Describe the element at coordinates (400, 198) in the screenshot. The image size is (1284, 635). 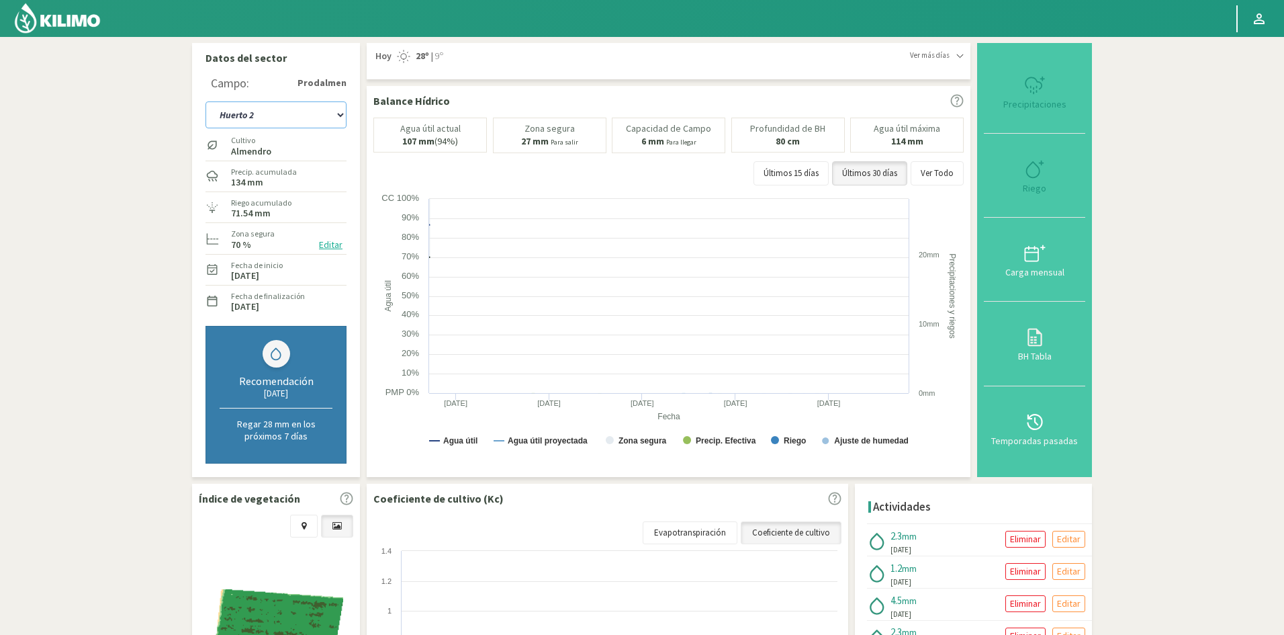
I see `text: CC 100%` at that location.